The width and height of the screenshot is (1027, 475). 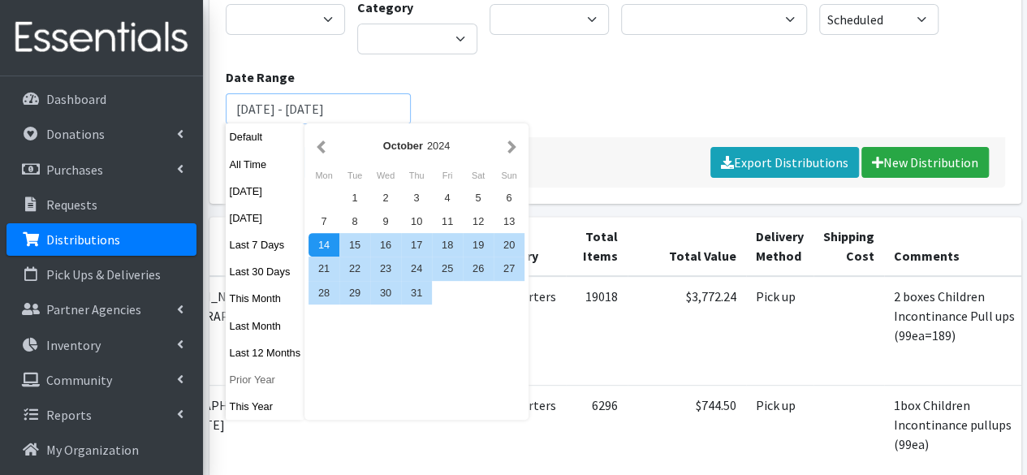 What do you see at coordinates (447, 221) in the screenshot?
I see `div: 11` at bounding box center [447, 221].